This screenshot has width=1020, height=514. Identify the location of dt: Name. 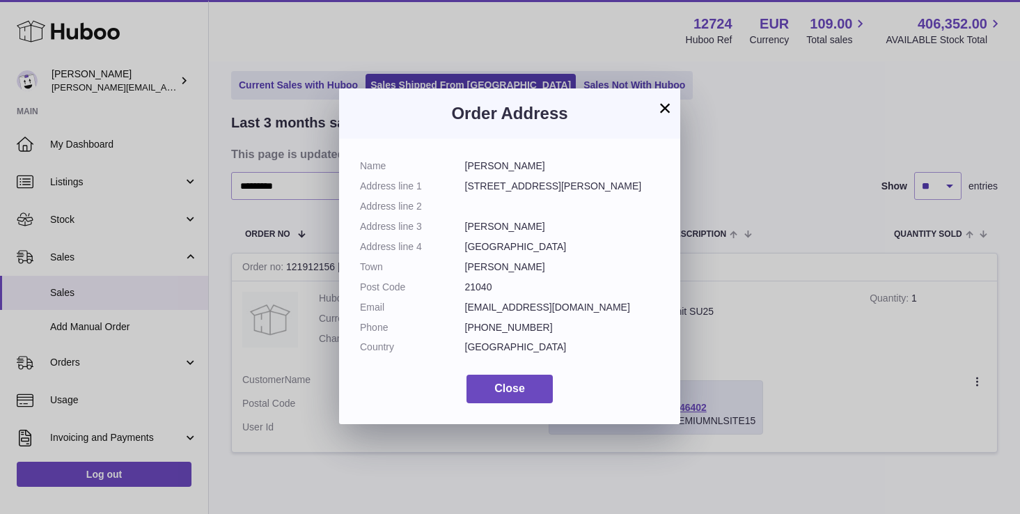
(412, 166).